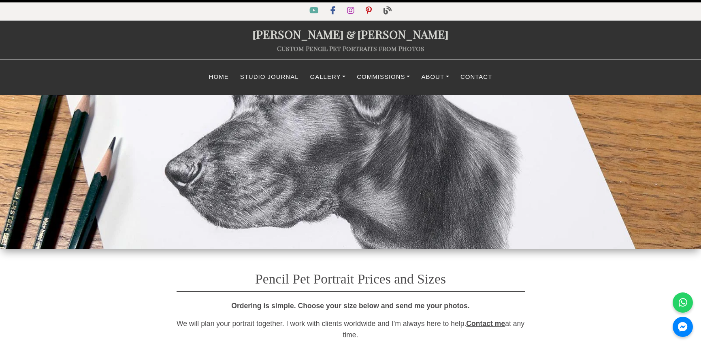  What do you see at coordinates (435, 77) in the screenshot?
I see `a: About` at bounding box center [435, 77].